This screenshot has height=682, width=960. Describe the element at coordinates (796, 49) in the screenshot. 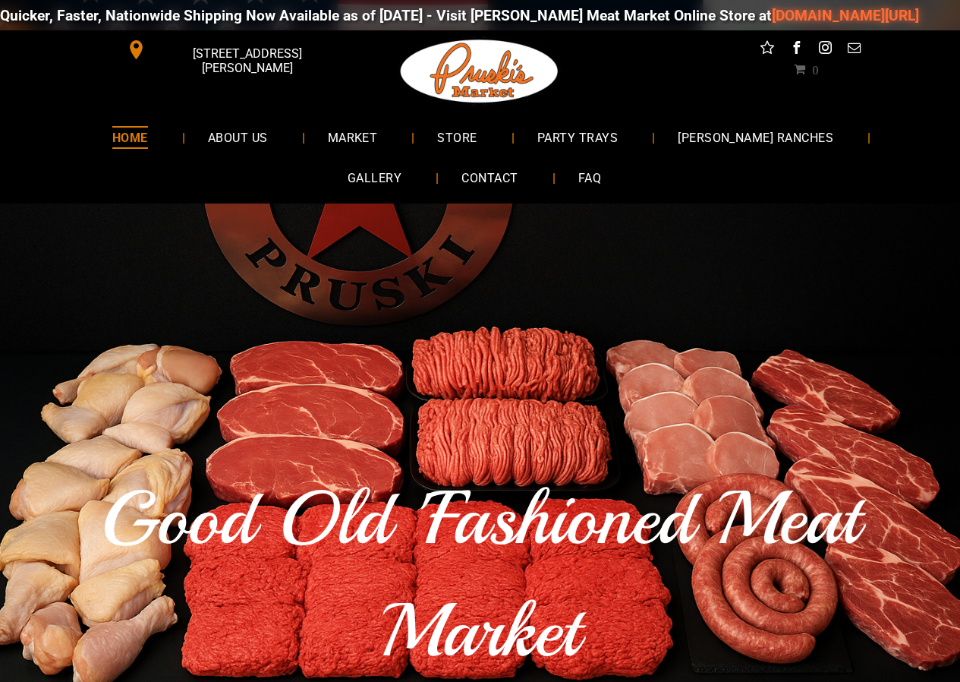

I see `a: facebook` at that location.